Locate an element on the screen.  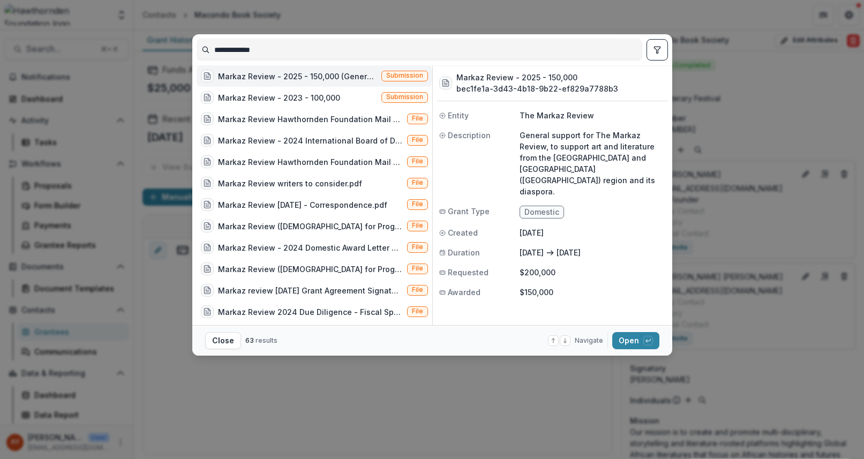
span: Description is located at coordinates (469, 135).